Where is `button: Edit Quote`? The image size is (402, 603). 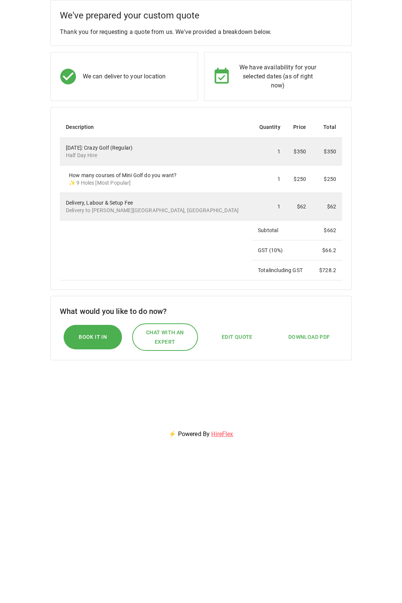 button: Edit Quote is located at coordinates (237, 337).